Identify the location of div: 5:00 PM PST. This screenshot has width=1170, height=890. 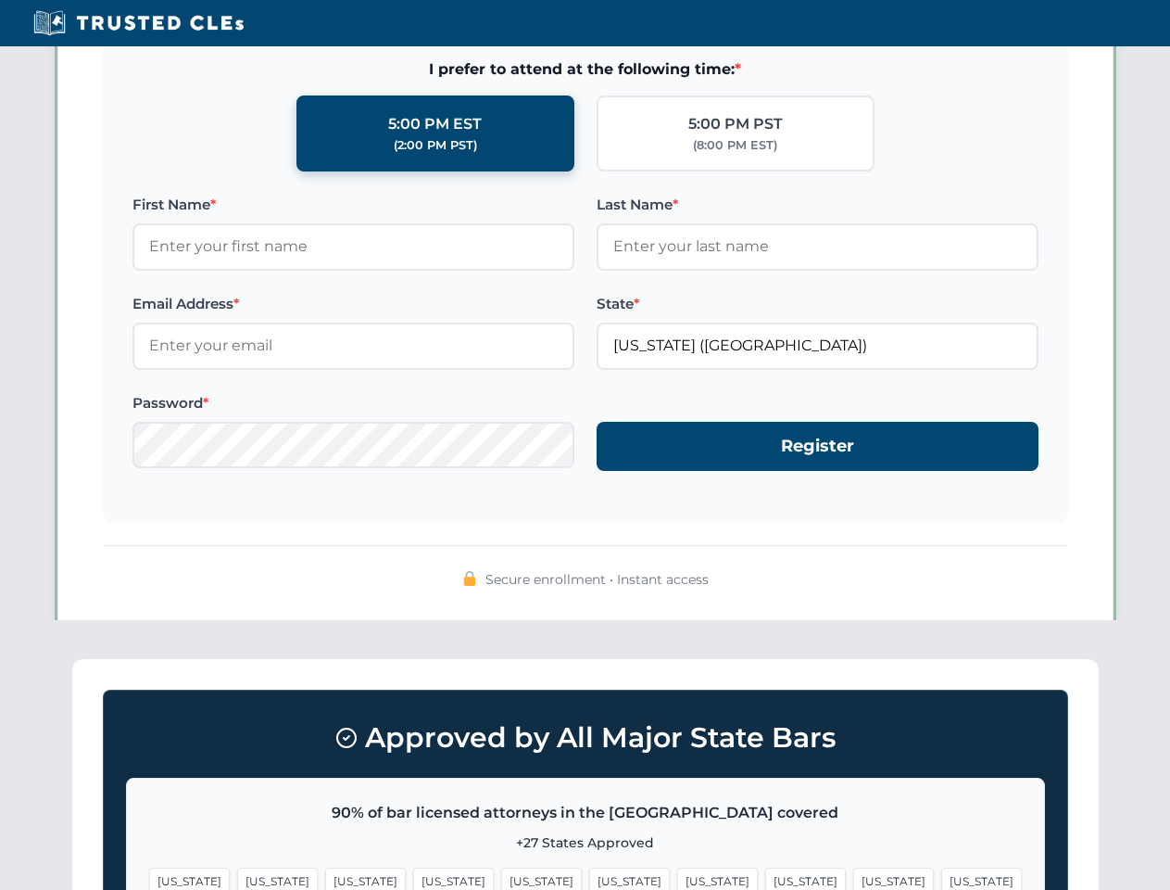
(736, 124).